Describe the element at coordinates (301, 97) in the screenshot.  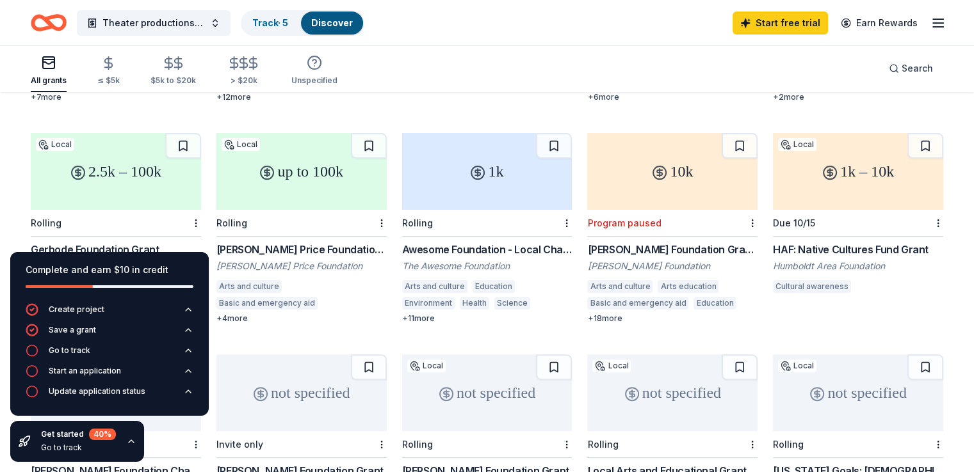
I see `div: + 12 more` at that location.